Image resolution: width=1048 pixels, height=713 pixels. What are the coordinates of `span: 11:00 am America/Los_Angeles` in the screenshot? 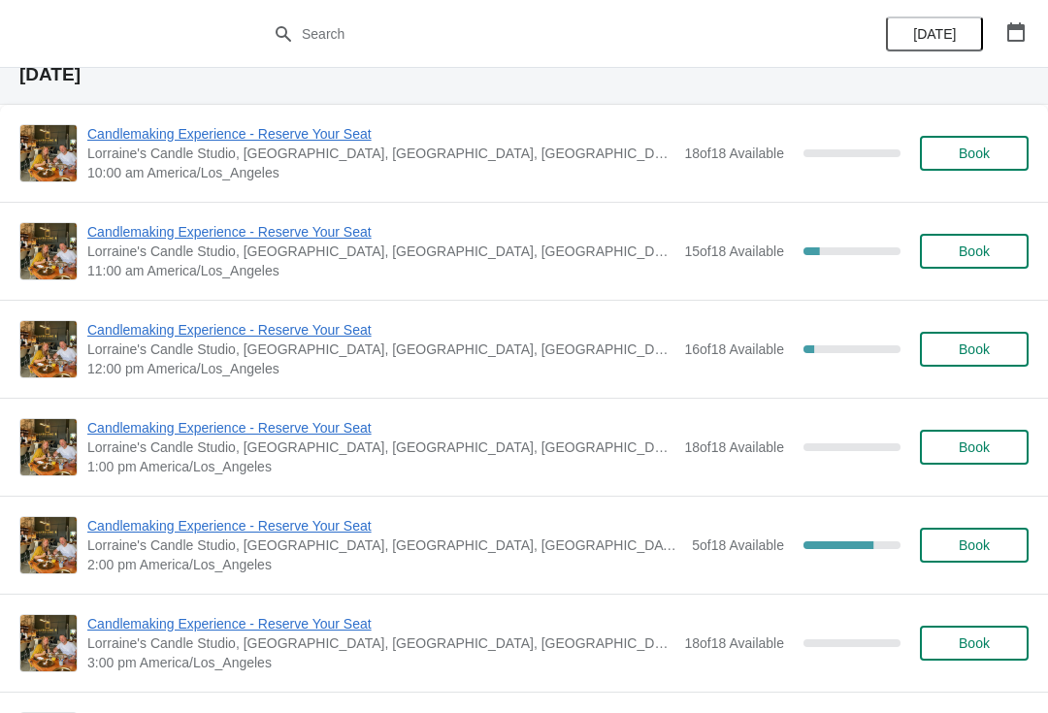 It's located at (380, 271).